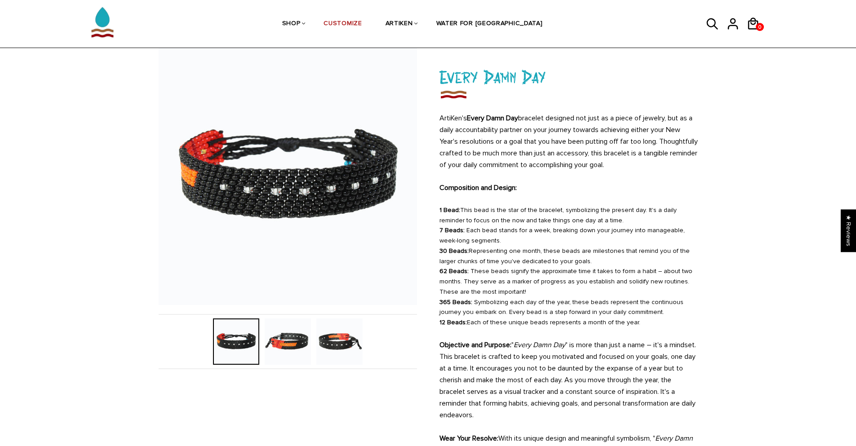 The image size is (856, 446). What do you see at coordinates (569, 380) in the screenshot?
I see `p: " " is more than just a name – it's a mindset. This bracelet is crafted to keep you motivated and...` at bounding box center [569, 380].